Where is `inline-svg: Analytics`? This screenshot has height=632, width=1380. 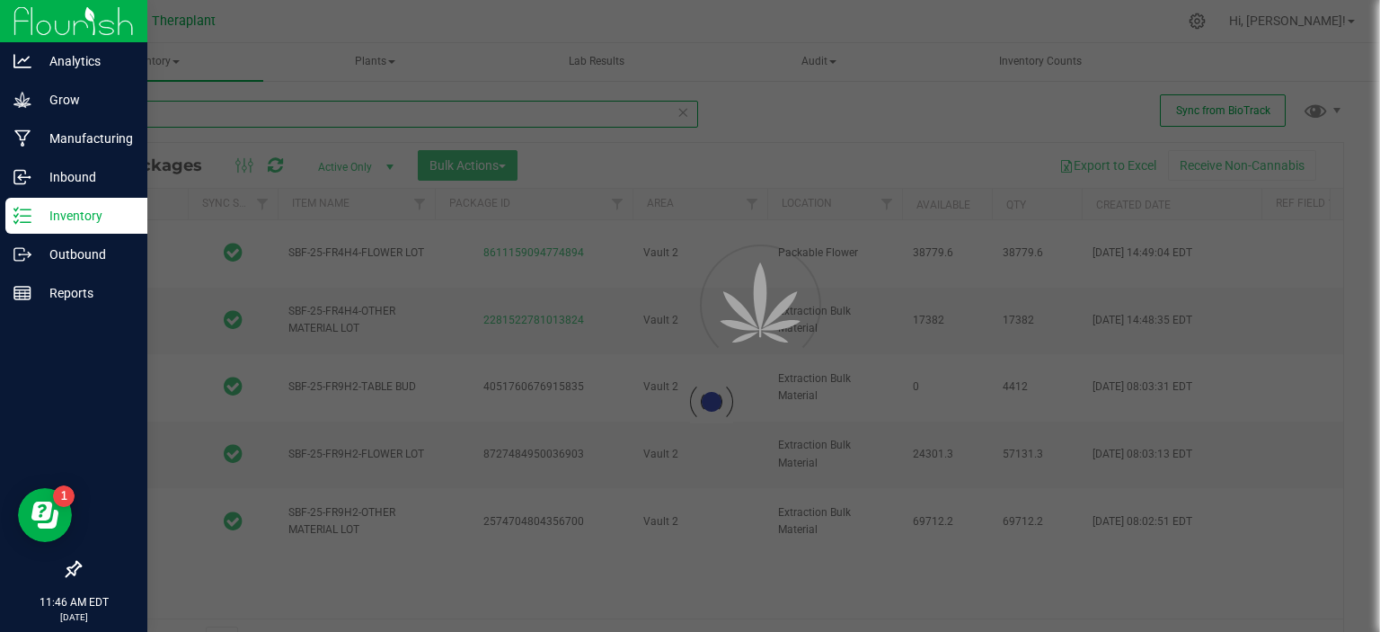 inline-svg: Analytics is located at coordinates (22, 61).